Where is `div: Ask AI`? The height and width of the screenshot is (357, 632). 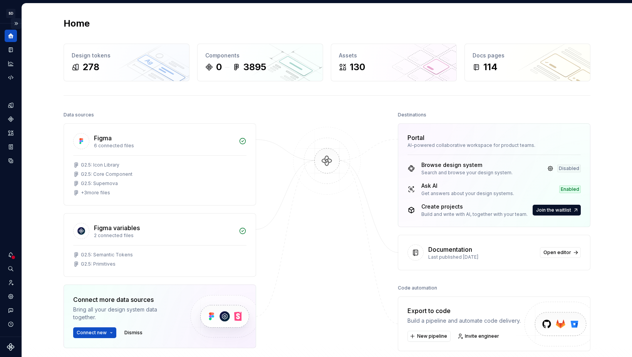
div: Ask AI is located at coordinates (468, 186).